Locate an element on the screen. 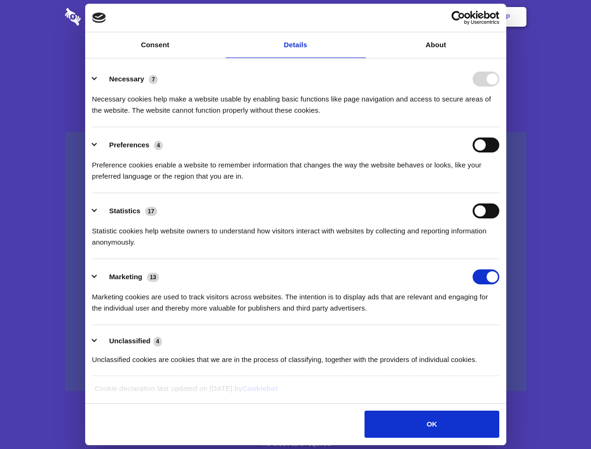 This screenshot has height=449, width=591. label: Necessary is located at coordinates (126, 79).